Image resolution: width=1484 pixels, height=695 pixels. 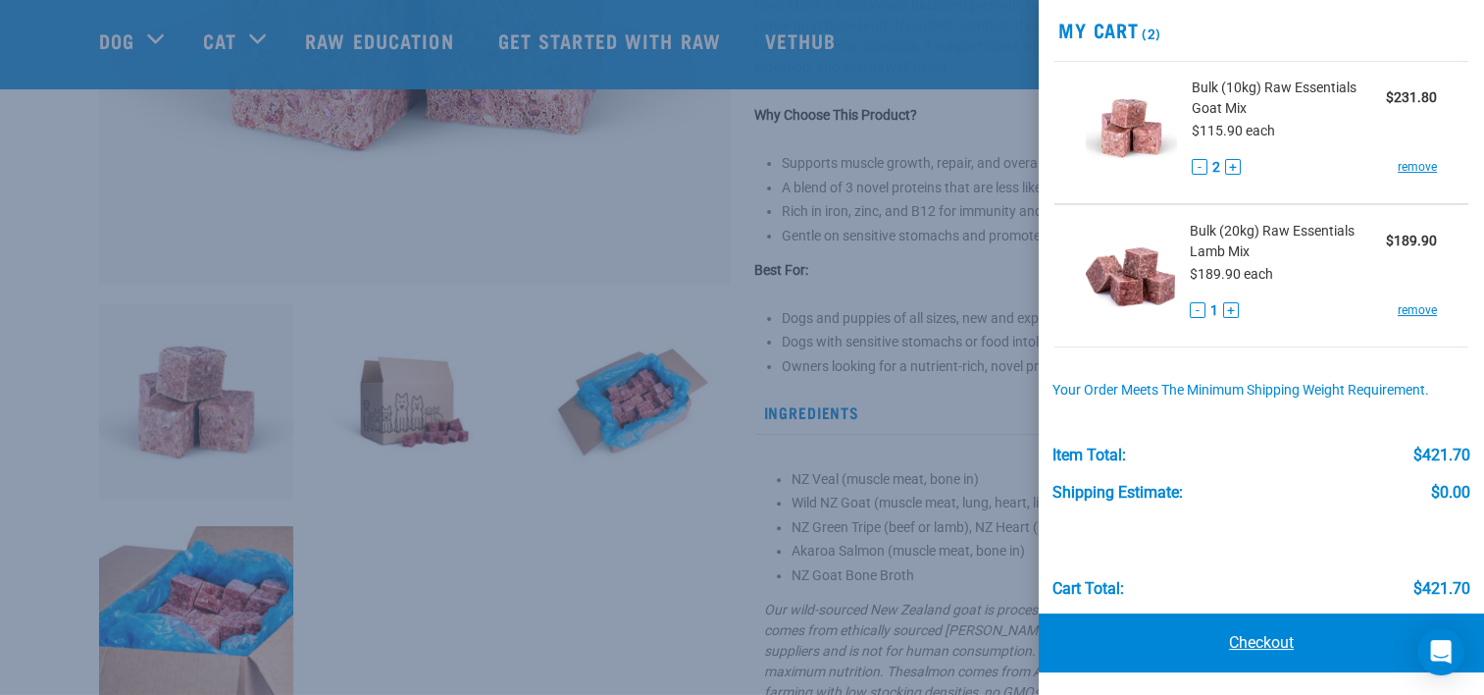 I want to click on span: $115.90 each, so click(x=1233, y=130).